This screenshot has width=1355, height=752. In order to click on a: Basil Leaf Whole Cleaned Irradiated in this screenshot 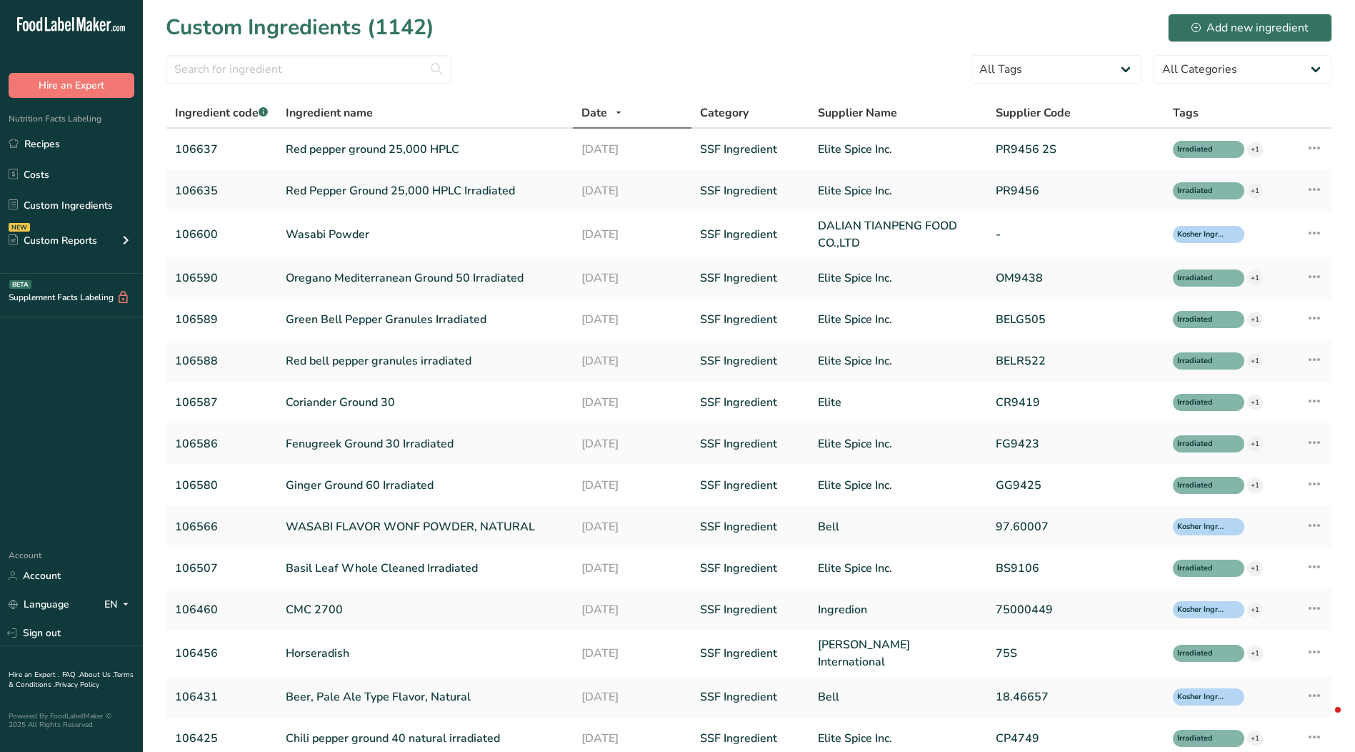, I will do `click(425, 568)`.